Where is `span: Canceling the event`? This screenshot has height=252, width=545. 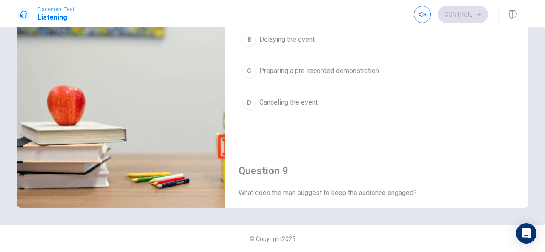 span: Canceling the event is located at coordinates (288, 103).